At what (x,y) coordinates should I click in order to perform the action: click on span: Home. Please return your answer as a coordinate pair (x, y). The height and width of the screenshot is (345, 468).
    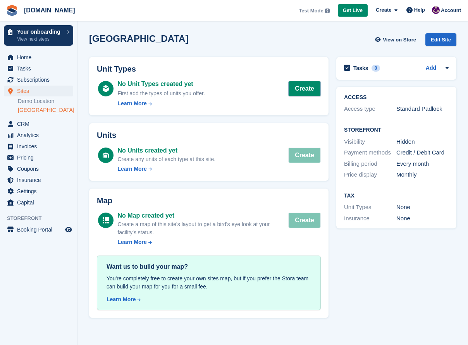
    Looking at the image, I should click on (40, 57).